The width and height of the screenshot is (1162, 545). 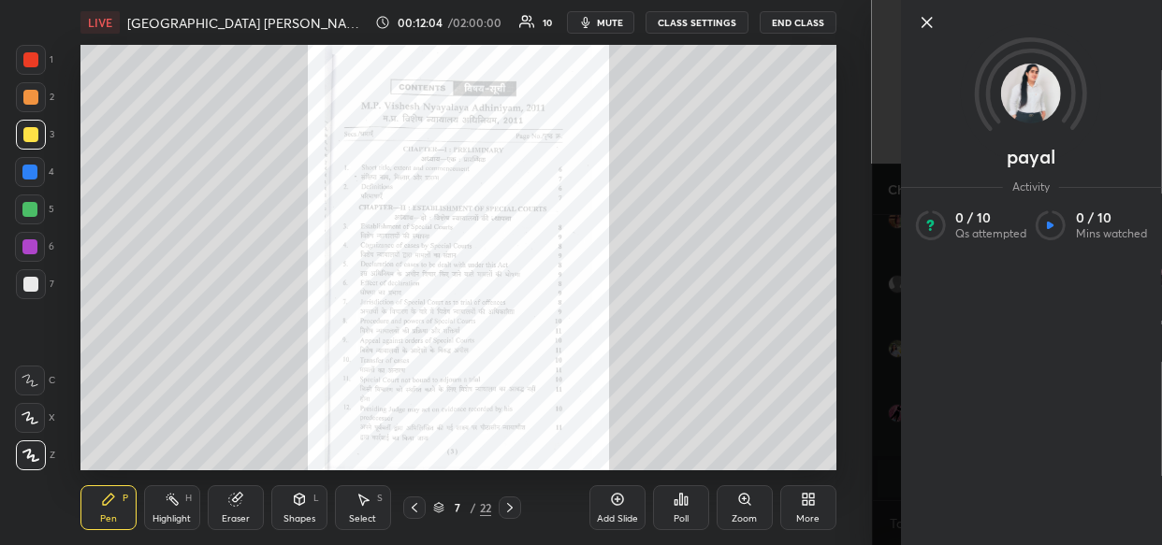 I want to click on div: Highlight, so click(x=171, y=519).